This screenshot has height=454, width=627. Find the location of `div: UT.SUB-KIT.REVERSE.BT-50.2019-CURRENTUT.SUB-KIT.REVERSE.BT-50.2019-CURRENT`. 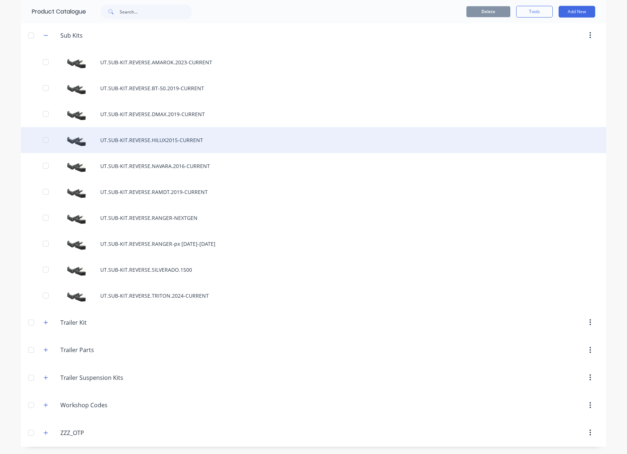

div: UT.SUB-KIT.REVERSE.BT-50.2019-CURRENTUT.SUB-KIT.REVERSE.BT-50.2019-CURRENT is located at coordinates (313, 88).